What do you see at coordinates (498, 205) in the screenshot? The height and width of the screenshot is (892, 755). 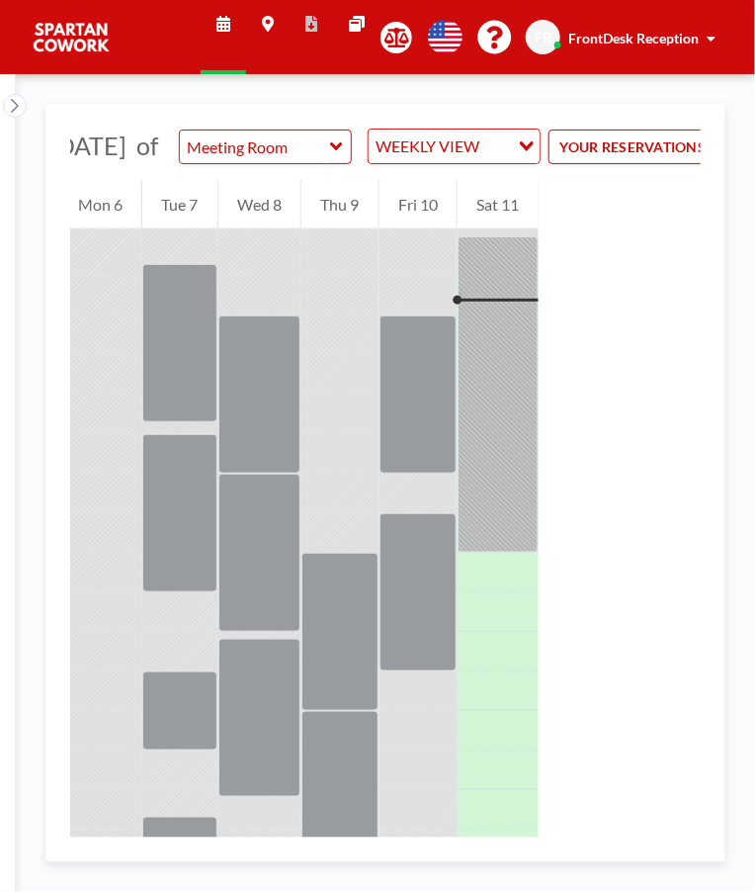 I see `div: Sat 11` at bounding box center [498, 205].